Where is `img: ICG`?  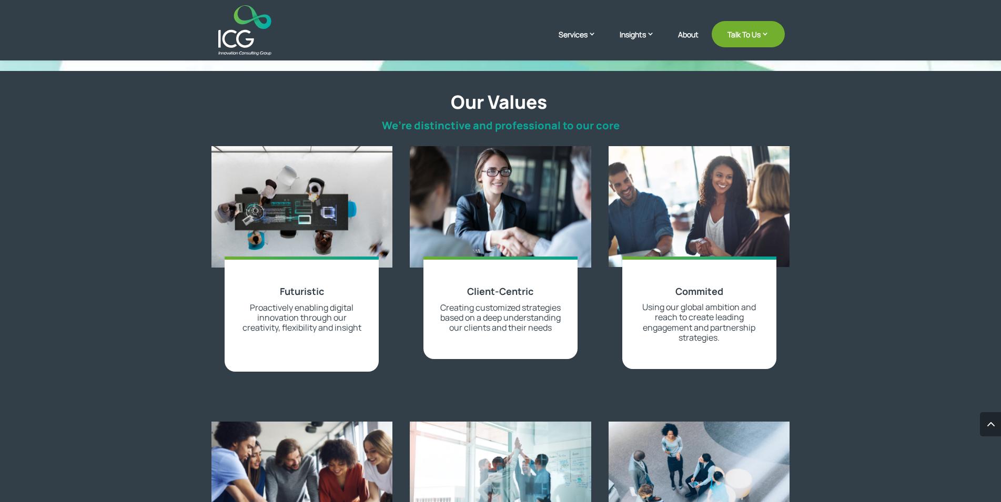 img: ICG is located at coordinates (245, 30).